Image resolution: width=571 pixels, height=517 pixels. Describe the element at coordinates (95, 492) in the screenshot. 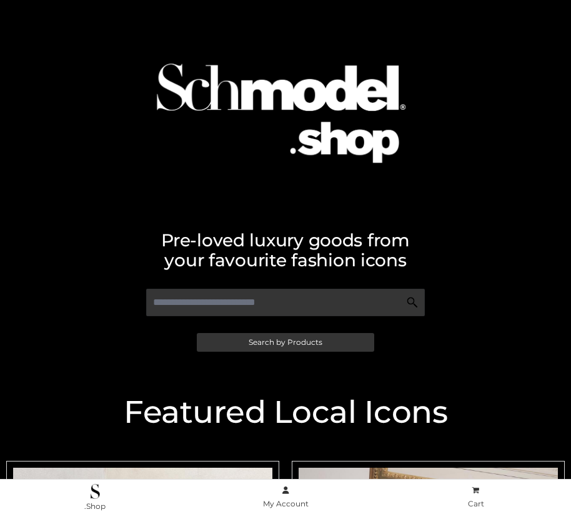

I see `img: .Shop` at that location.